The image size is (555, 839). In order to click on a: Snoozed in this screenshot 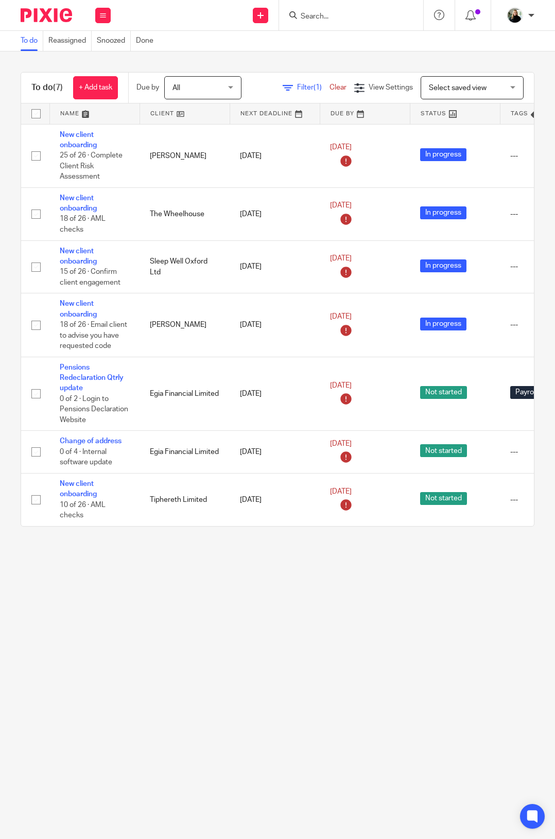, I will do `click(114, 41)`.